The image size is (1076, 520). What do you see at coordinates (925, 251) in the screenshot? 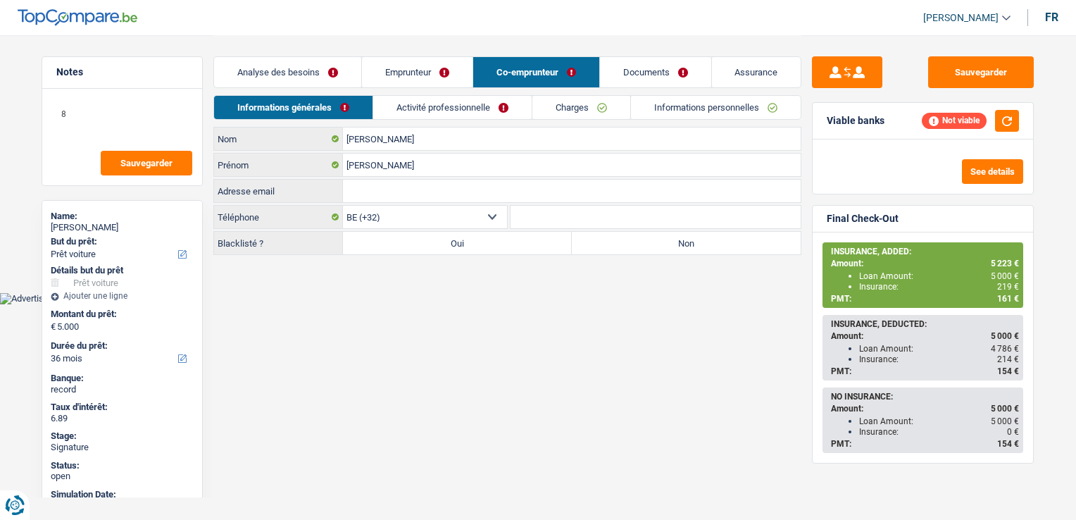
I see `div: INSURANCE, ADDED:` at bounding box center [925, 251].